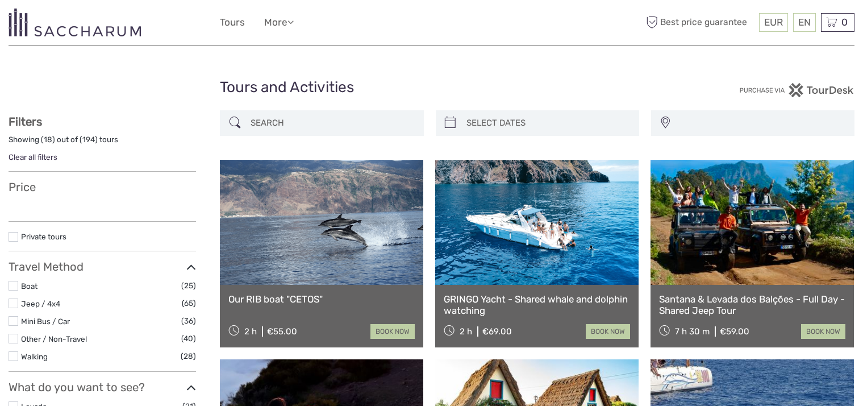 The image size is (863, 406). Describe the element at coordinates (189, 338) in the screenshot. I see `span: (40)` at that location.